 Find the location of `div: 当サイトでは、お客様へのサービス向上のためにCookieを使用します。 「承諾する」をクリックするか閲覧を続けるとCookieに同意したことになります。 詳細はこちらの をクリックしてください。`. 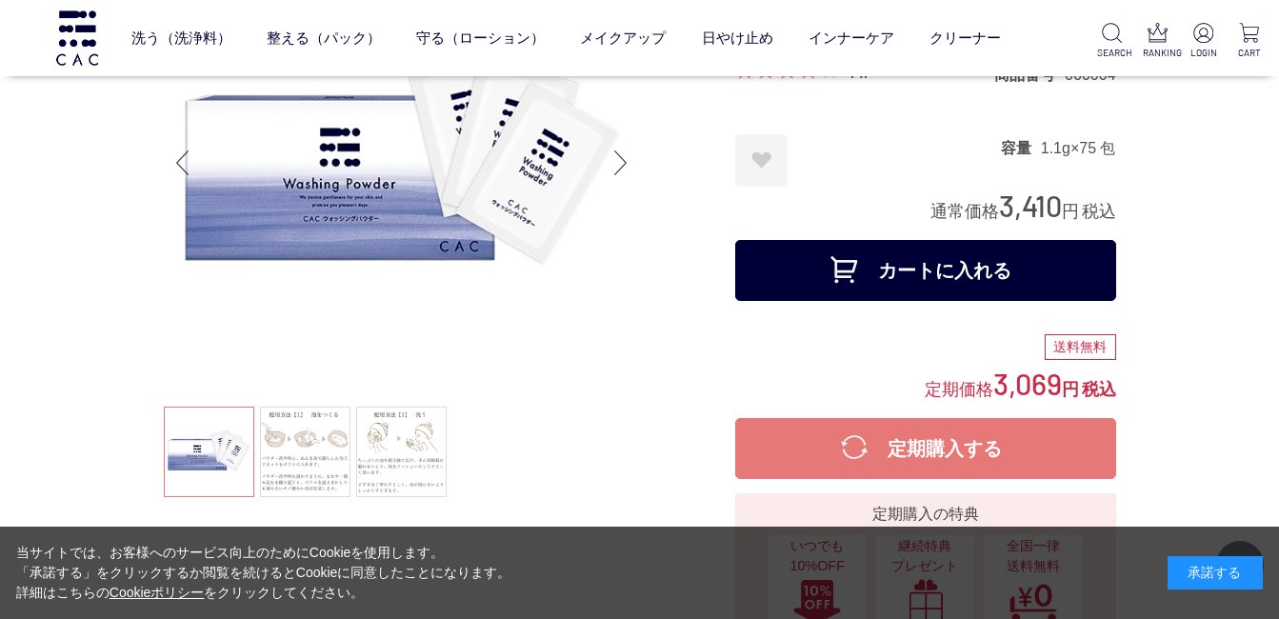

div: 当サイトでは、お客様へのサービス向上のためにCookieを使用します。 「承諾する」をクリックするか閲覧を続けるとCookieに同意したことになります。 詳細はこちらの をクリックしてください。 is located at coordinates (264, 572).